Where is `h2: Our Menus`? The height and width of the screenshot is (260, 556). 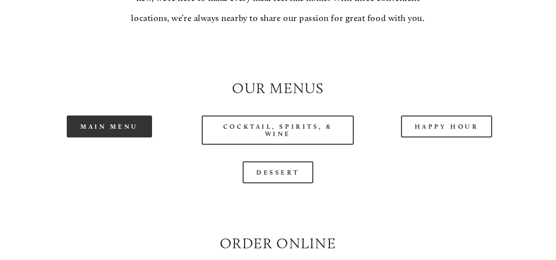 h2: Our Menus is located at coordinates (278, 88).